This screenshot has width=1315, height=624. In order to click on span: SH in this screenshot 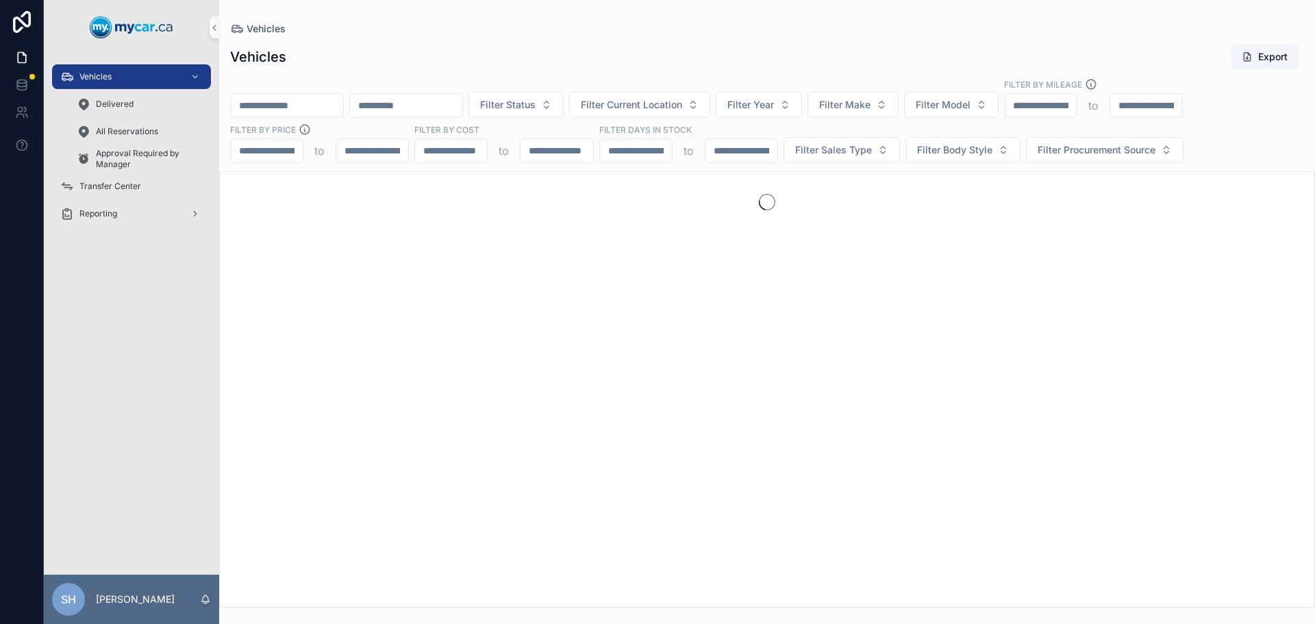, I will do `click(68, 599)`.